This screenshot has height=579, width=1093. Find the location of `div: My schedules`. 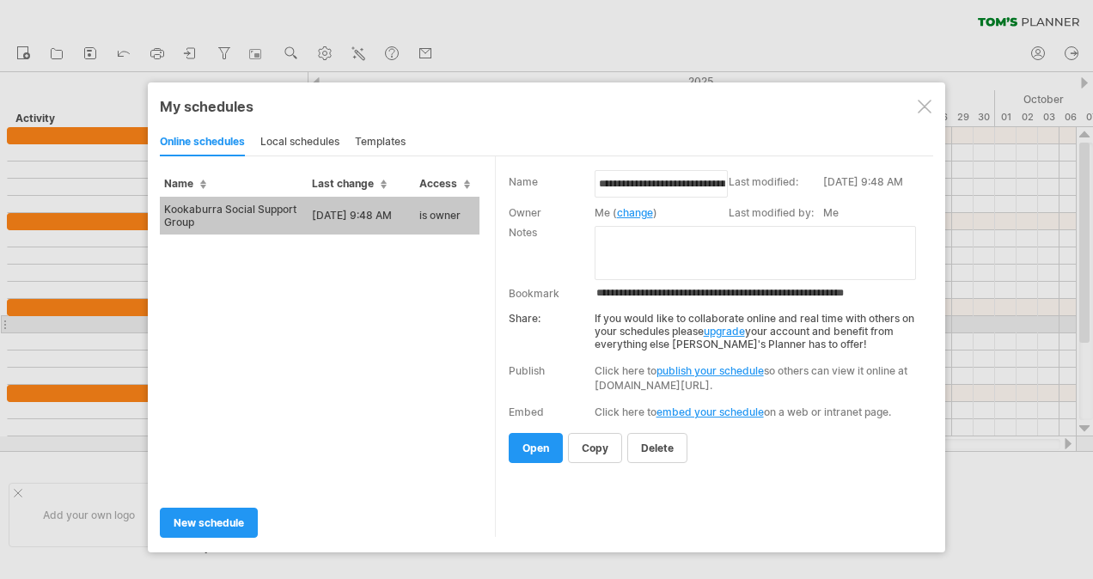

div: My schedules is located at coordinates (546, 107).